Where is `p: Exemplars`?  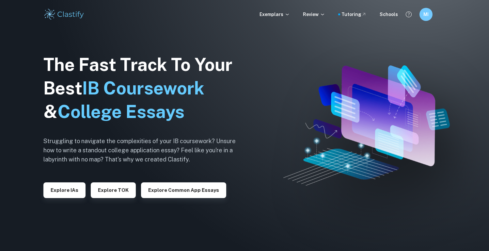 p: Exemplars is located at coordinates (274, 14).